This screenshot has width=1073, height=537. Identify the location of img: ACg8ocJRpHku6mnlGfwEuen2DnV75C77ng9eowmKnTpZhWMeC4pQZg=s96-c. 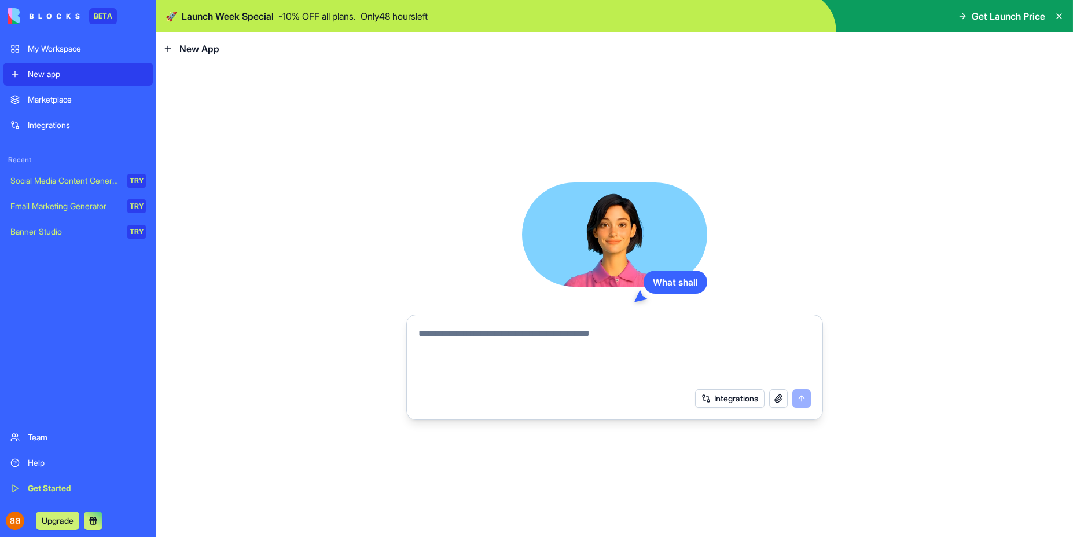
(15, 520).